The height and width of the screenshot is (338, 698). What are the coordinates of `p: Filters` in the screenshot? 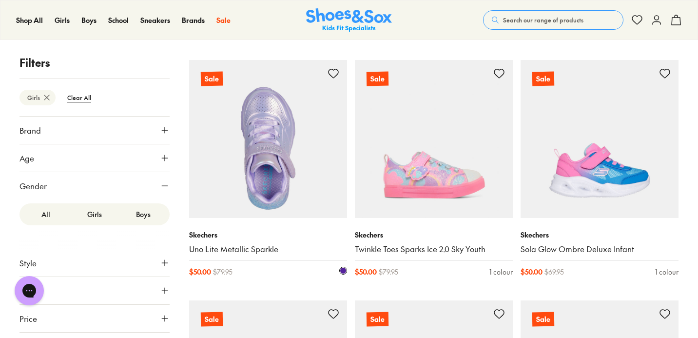 It's located at (95, 62).